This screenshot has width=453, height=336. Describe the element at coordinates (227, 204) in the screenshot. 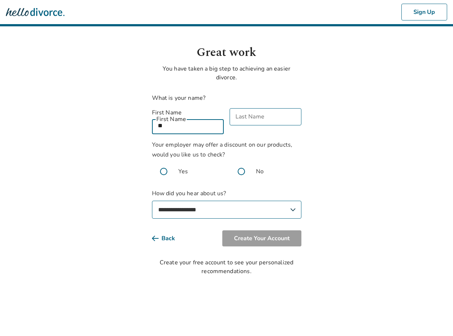

I see `label: How did you hear about us?` at that location.